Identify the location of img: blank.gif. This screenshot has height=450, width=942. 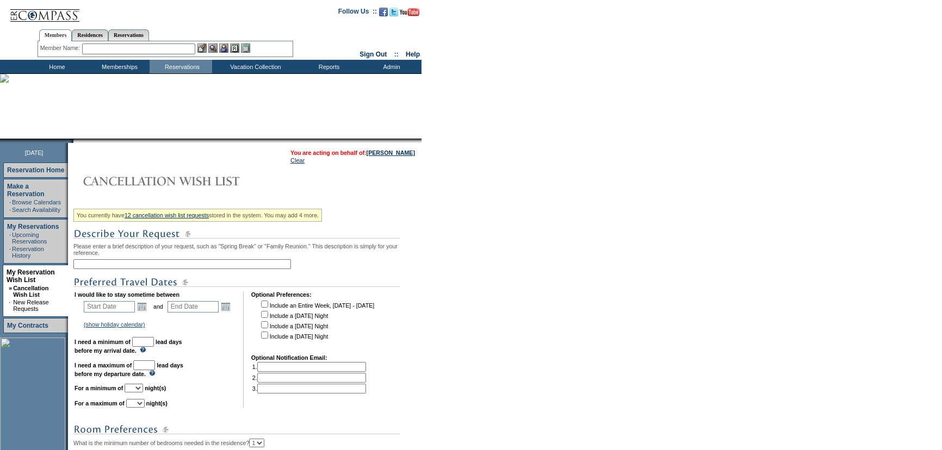
(74, 141).